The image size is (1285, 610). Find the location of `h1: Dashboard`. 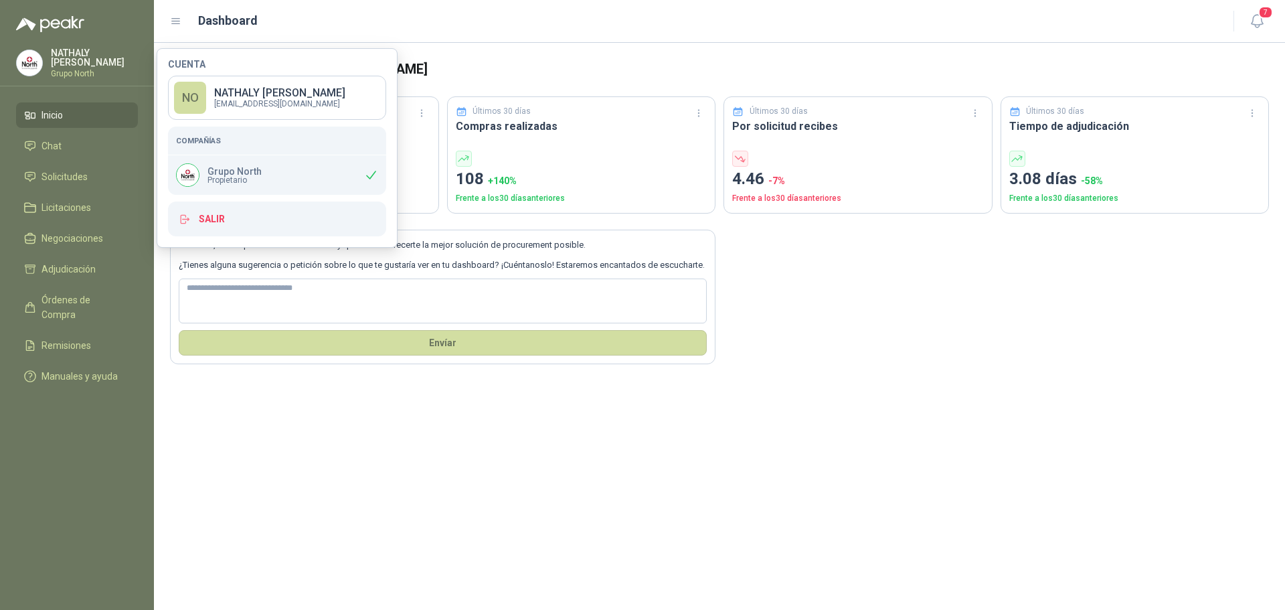

h1: Dashboard is located at coordinates (228, 21).